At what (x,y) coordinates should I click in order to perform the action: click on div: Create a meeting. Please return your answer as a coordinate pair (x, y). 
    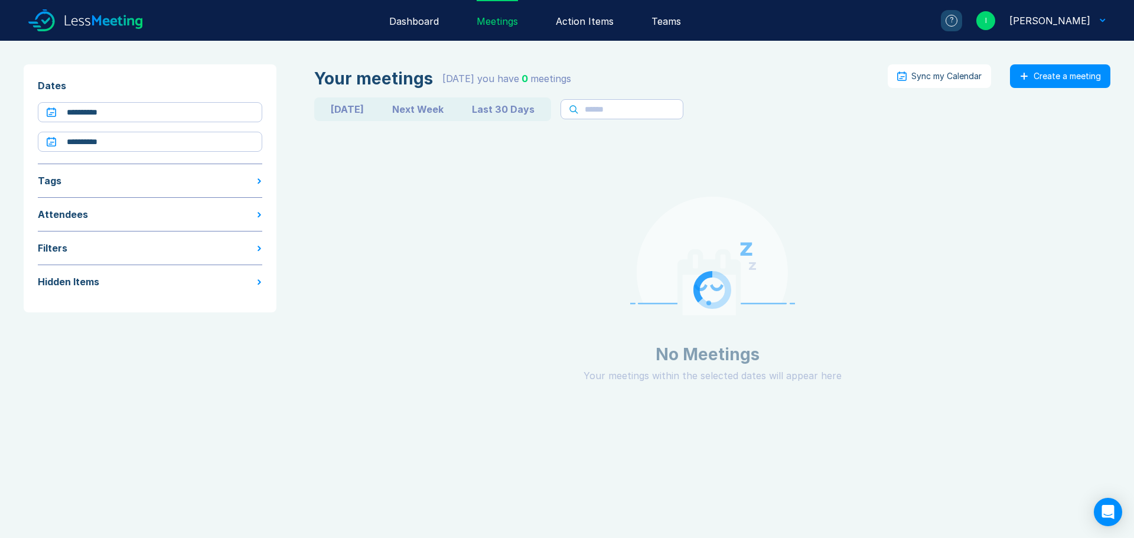
    Looking at the image, I should click on (1068, 76).